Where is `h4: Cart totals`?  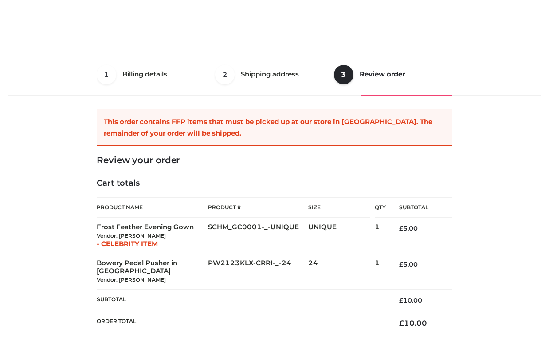 h4: Cart totals is located at coordinates (275, 183).